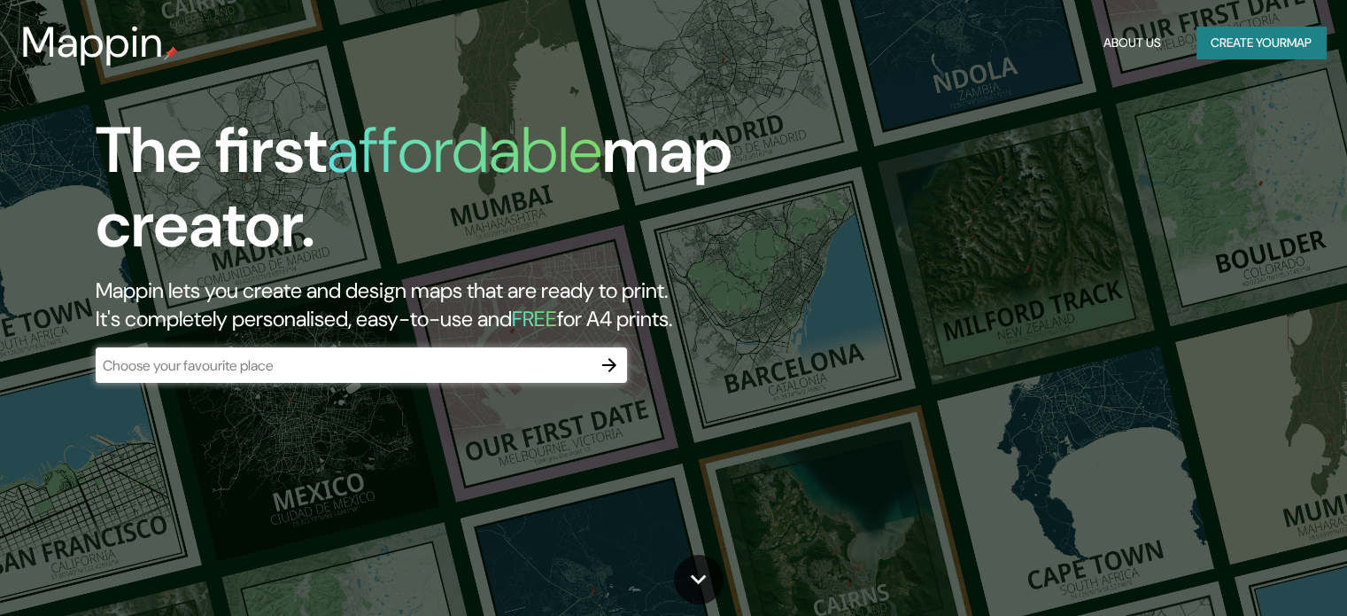 The width and height of the screenshot is (1347, 616). I want to click on h1: The first map creator., so click(432, 195).